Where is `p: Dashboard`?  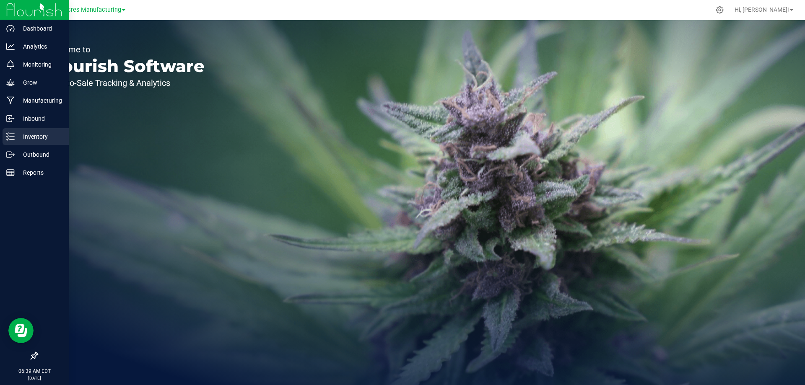 p: Dashboard is located at coordinates (40, 29).